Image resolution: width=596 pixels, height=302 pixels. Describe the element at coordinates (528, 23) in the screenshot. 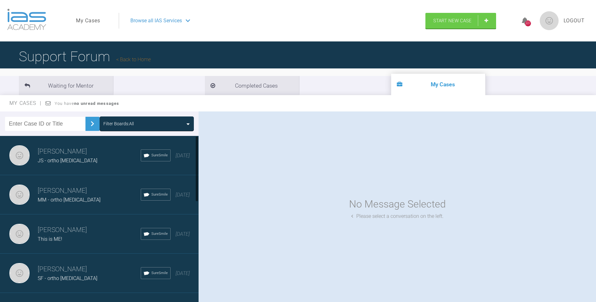

I see `div: 227` at that location.